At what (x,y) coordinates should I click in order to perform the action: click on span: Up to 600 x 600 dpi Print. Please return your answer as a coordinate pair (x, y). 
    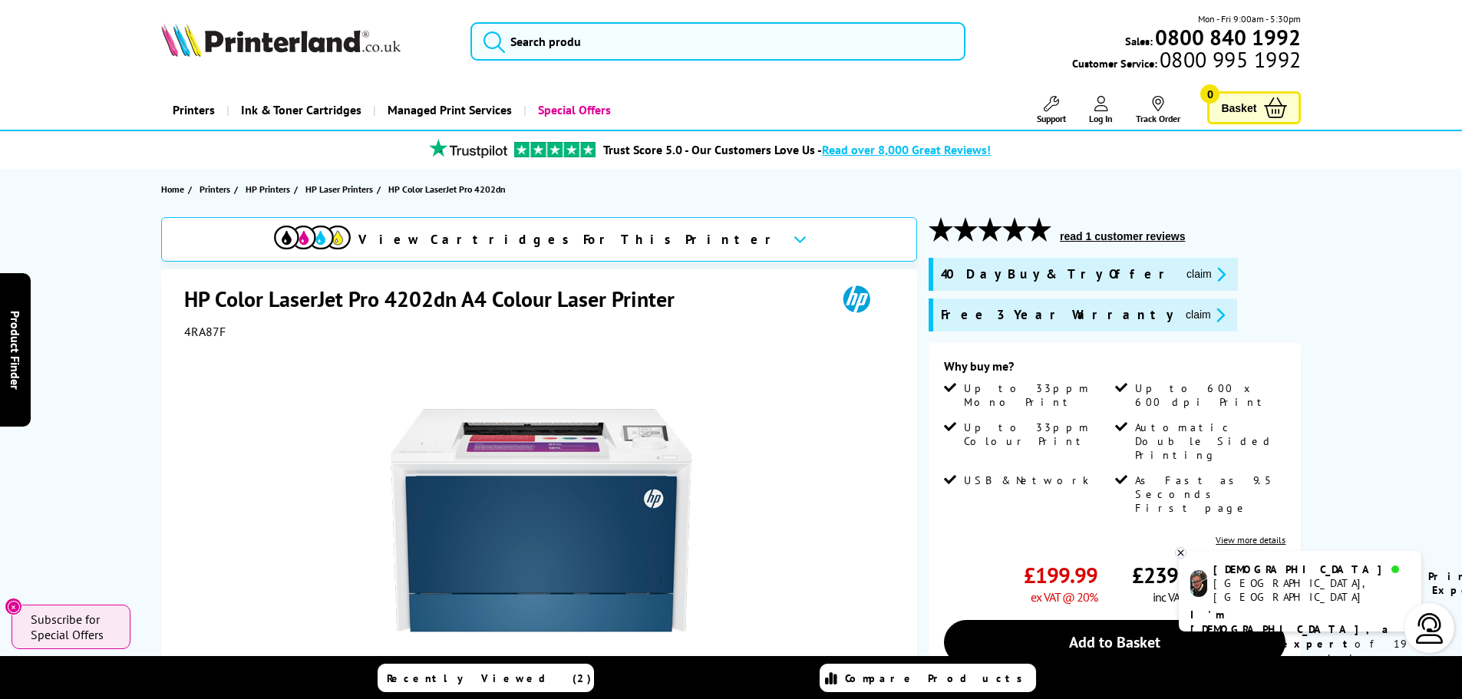
    Looking at the image, I should click on (1208, 395).